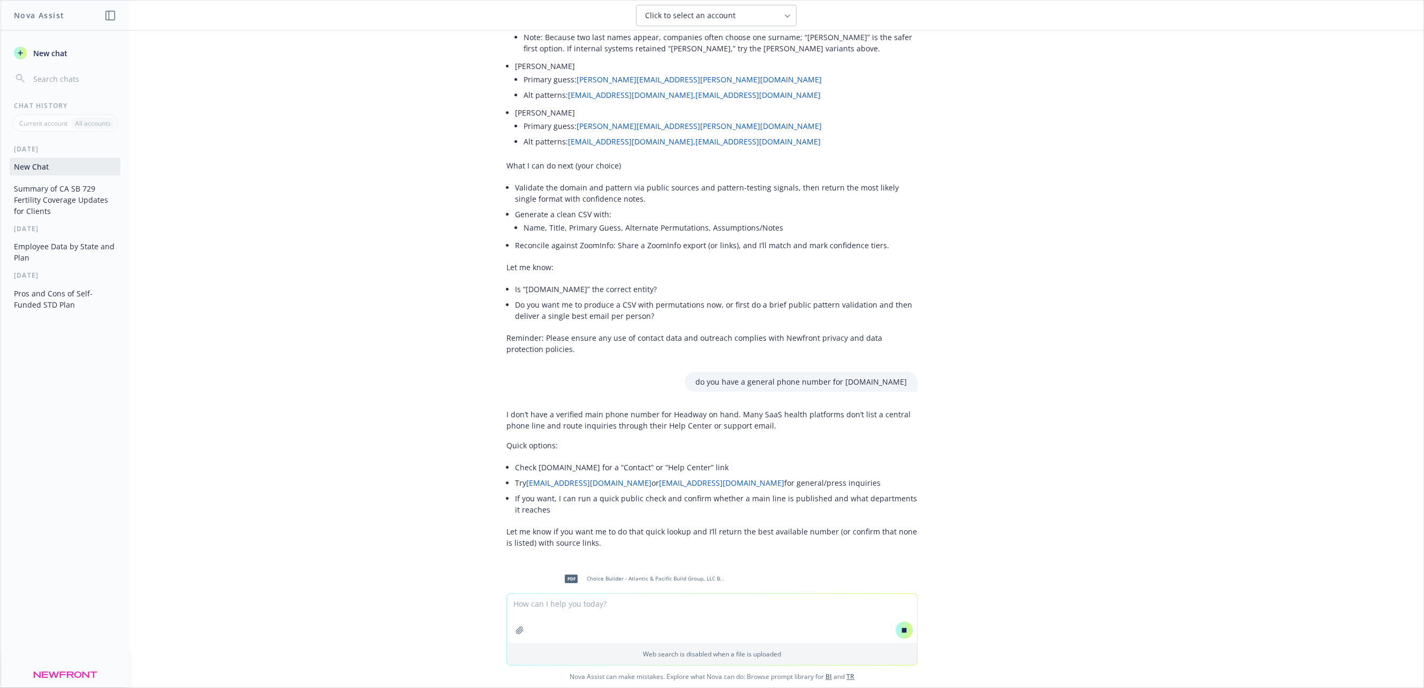 This screenshot has width=1424, height=688. I want to click on p: Quick options:, so click(712, 445).